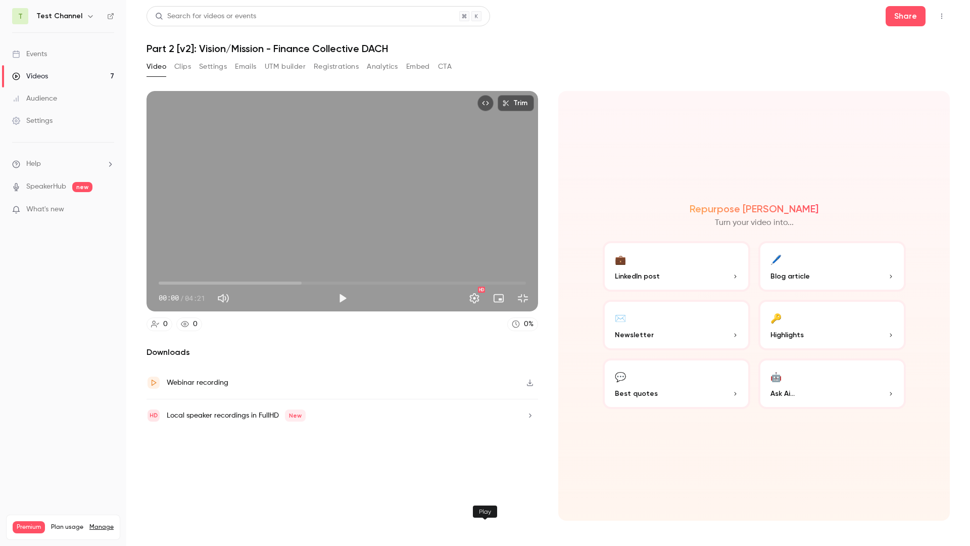 The width and height of the screenshot is (970, 546). I want to click on span: 04:21, so click(195, 298).